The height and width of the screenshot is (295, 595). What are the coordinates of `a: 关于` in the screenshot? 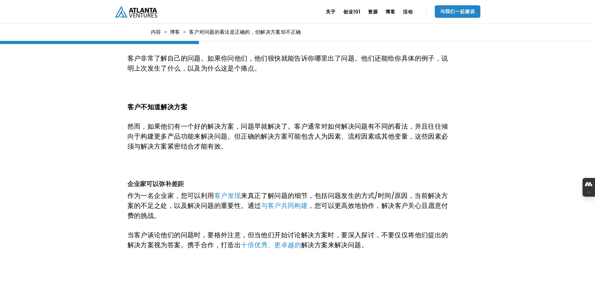 It's located at (331, 12).